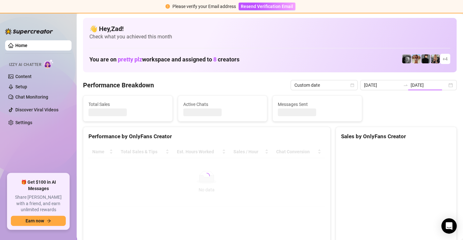 The width and height of the screenshot is (463, 240). Describe the element at coordinates (396, 136) in the screenshot. I see `div: Sales by OnlyFans Creator` at that location.